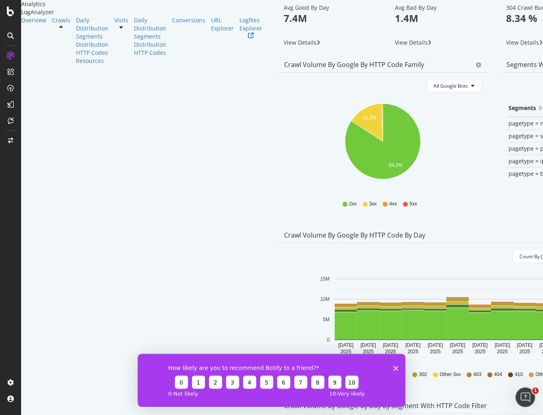 The height and width of the screenshot is (415, 543). What do you see at coordinates (222, 24) in the screenshot?
I see `a: URL Explorer` at bounding box center [222, 24].